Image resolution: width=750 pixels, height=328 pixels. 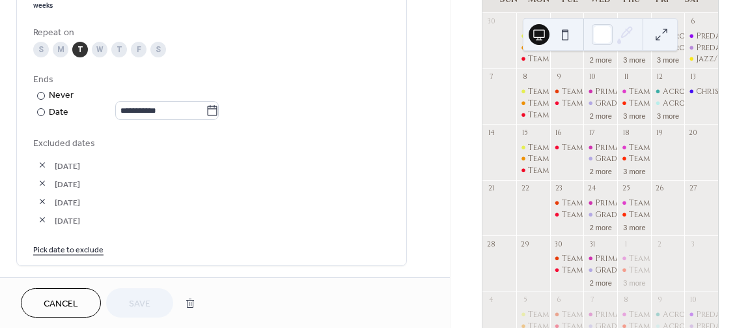 I want to click on div: 14, so click(x=491, y=132).